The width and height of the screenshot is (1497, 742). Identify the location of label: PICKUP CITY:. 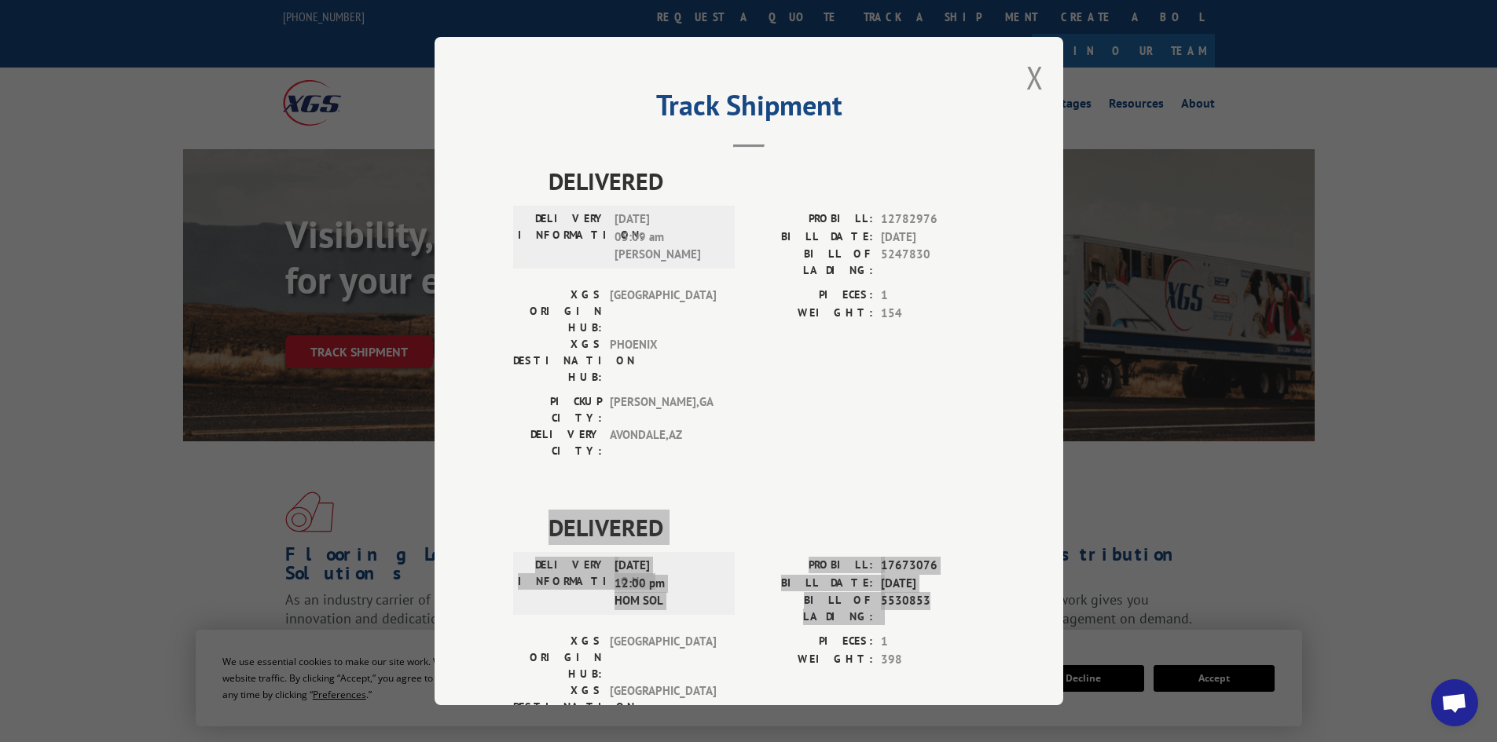
(557, 410).